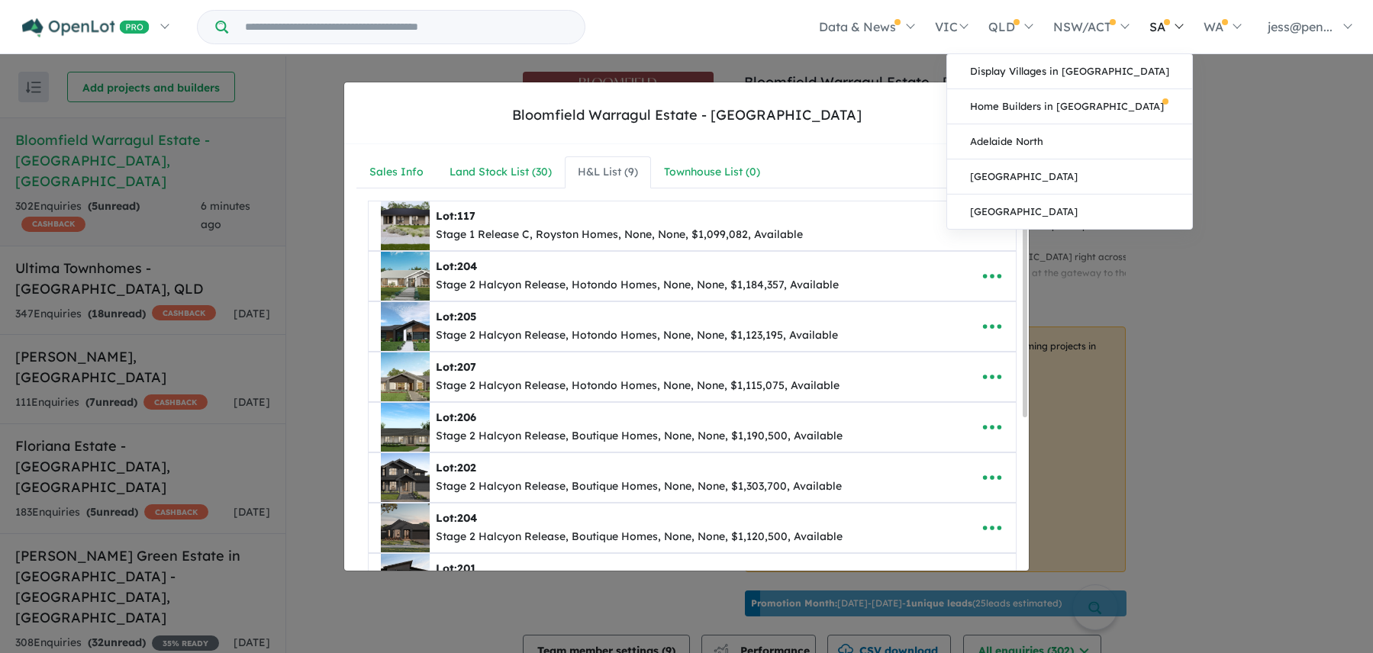 This screenshot has height=653, width=1373. What do you see at coordinates (406, 27) in the screenshot?
I see `input: Try estate name, suburb, builder or developer` at bounding box center [406, 27].